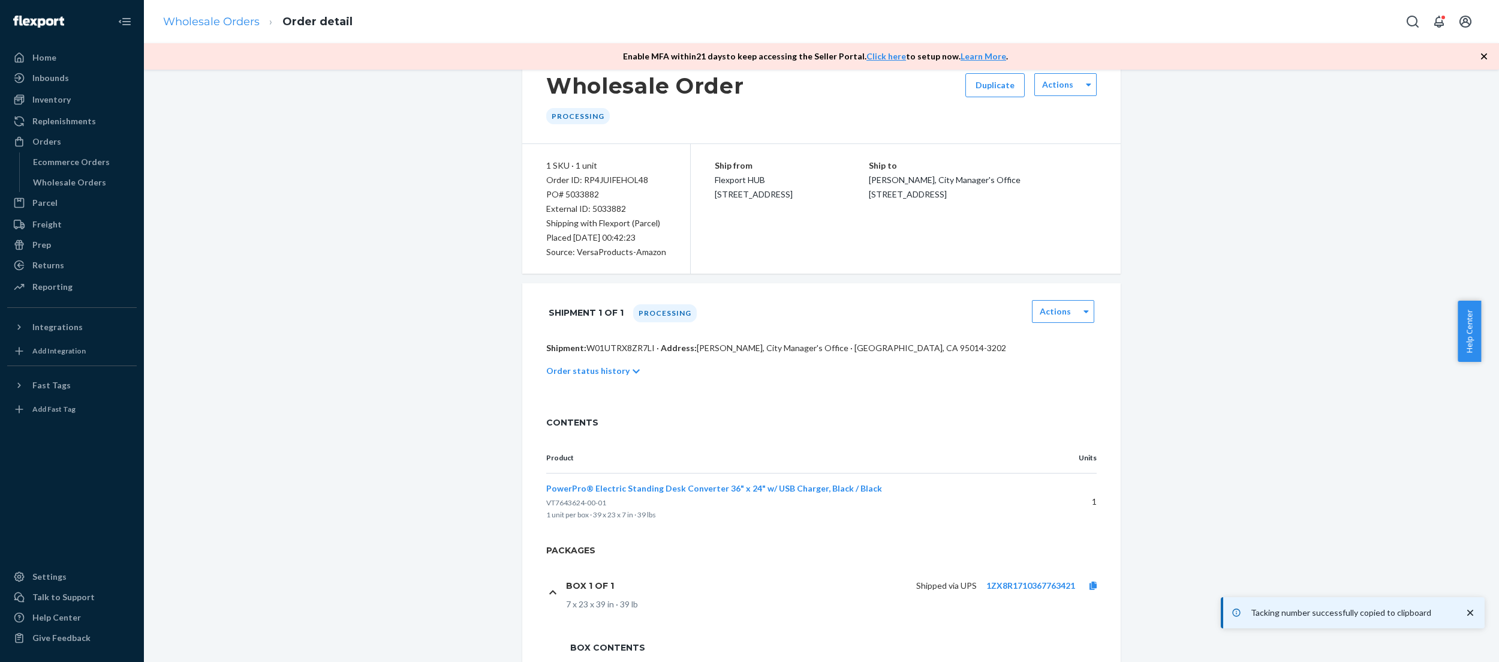 The width and height of the screenshot is (1499, 662). Describe the element at coordinates (72, 638) in the screenshot. I see `button: Give Feedback` at that location.